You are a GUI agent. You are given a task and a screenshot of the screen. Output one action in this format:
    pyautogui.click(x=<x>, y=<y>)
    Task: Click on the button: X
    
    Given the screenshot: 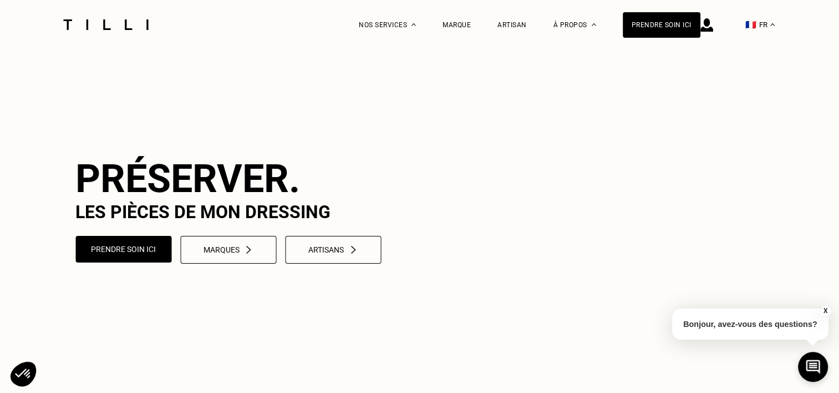 What is the action you would take?
    pyautogui.click(x=825, y=311)
    